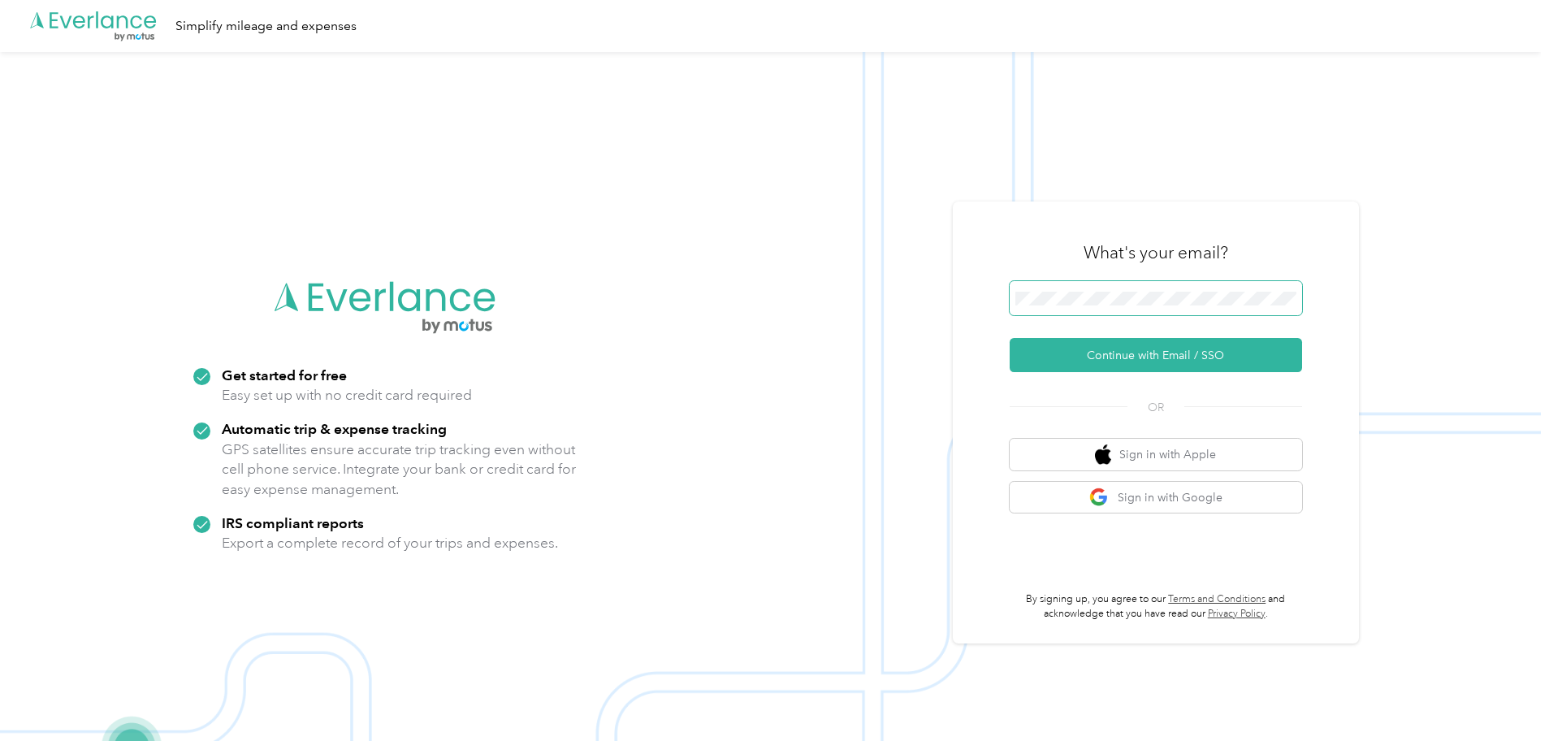  What do you see at coordinates (284, 375) in the screenshot?
I see `strong: Get started for free` at bounding box center [284, 375].